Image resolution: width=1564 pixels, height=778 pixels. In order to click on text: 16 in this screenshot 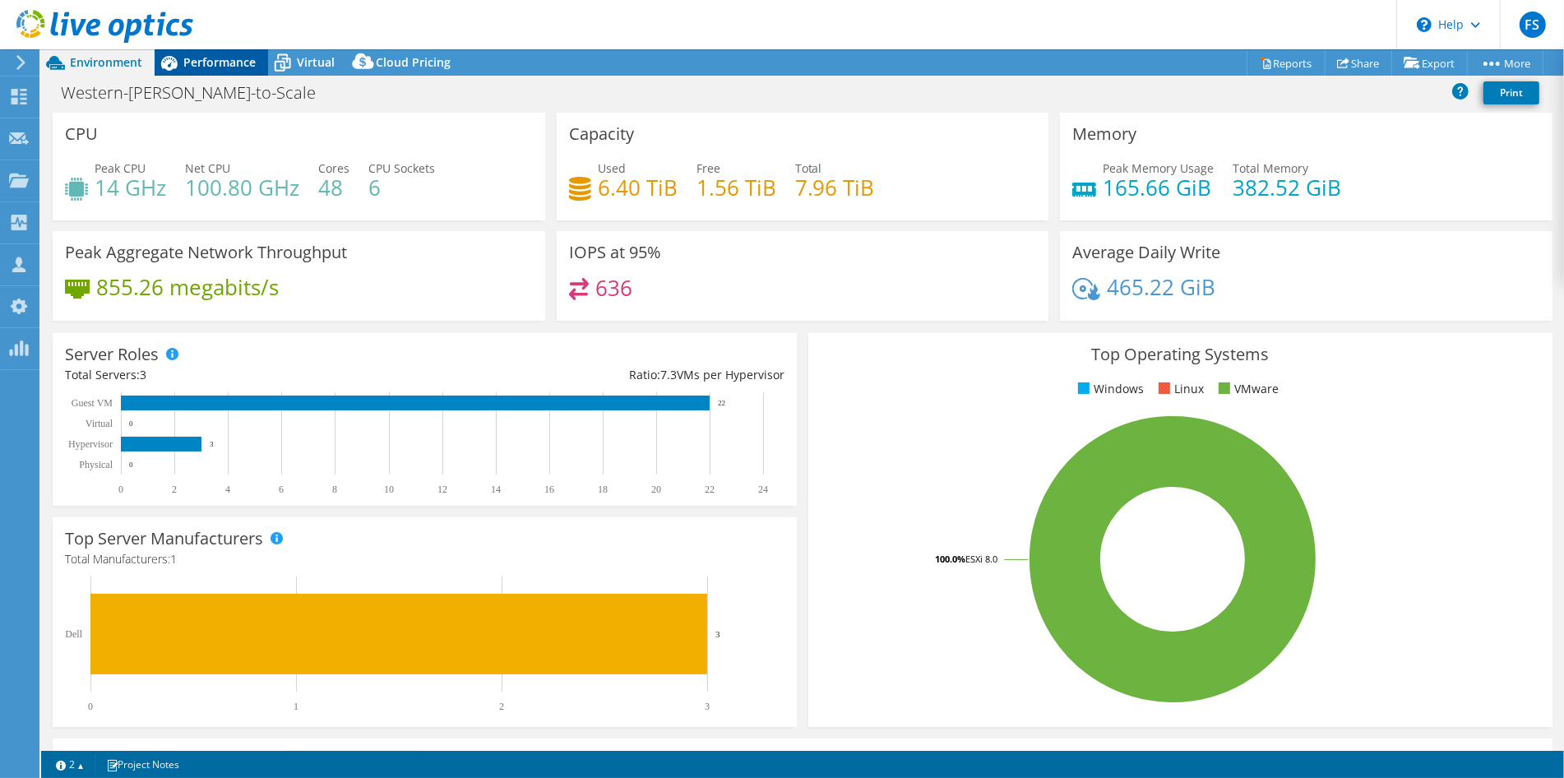, I will do `click(549, 489)`.